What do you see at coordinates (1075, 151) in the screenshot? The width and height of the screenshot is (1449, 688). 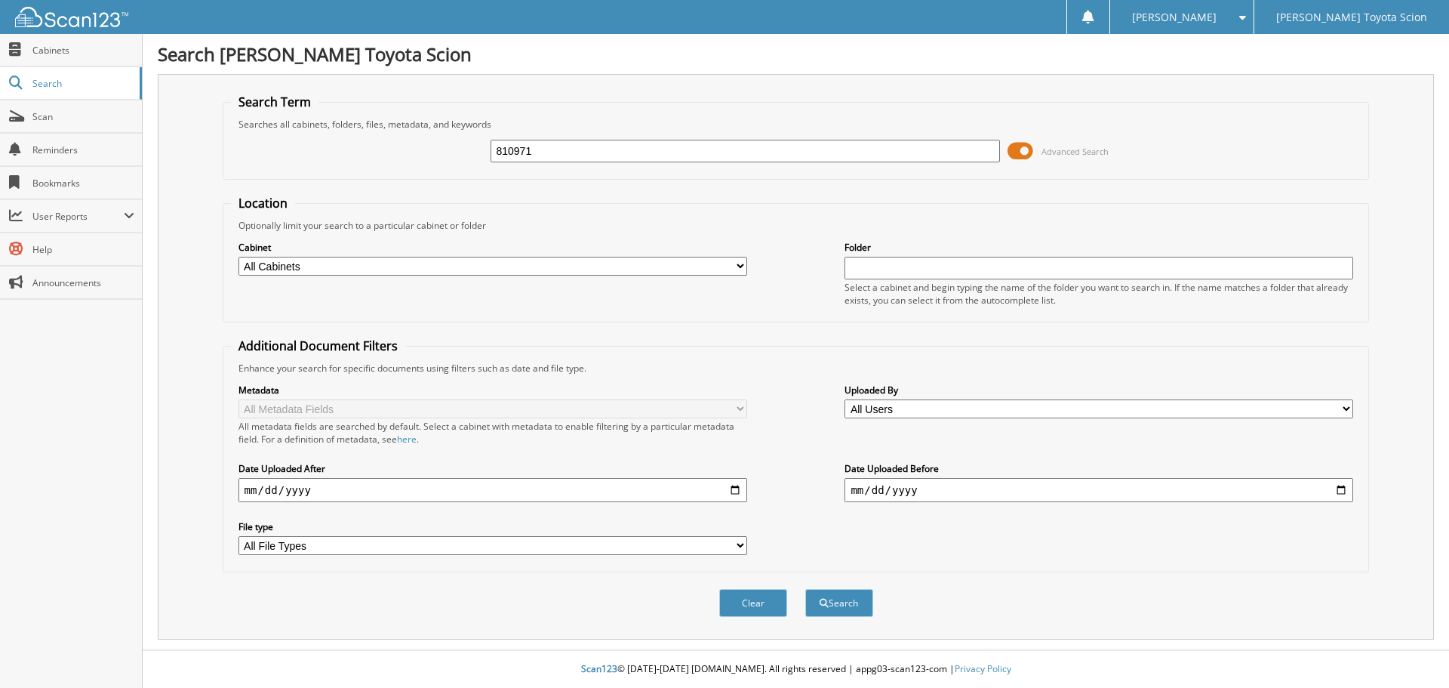 I see `span: Advanced Search` at bounding box center [1075, 151].